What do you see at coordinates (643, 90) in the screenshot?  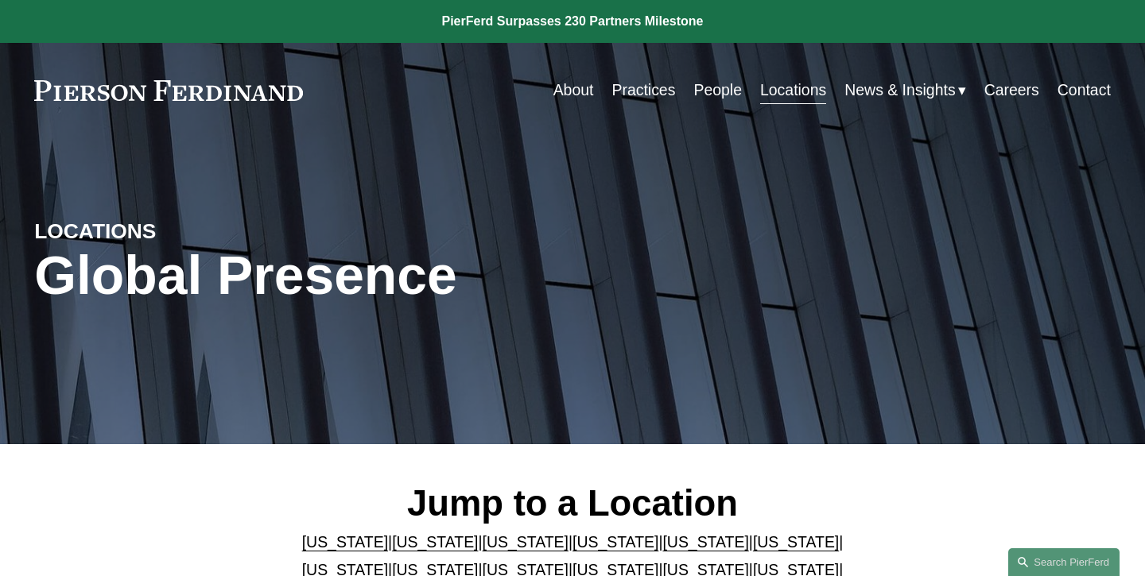 I see `a: Practices` at bounding box center [643, 90].